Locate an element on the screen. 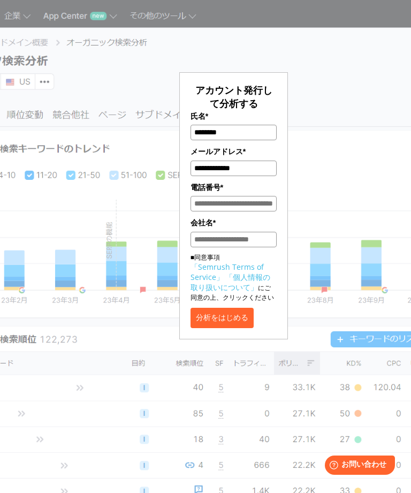 Image resolution: width=411 pixels, height=493 pixels. label: メールアドレス* is located at coordinates (233, 151).